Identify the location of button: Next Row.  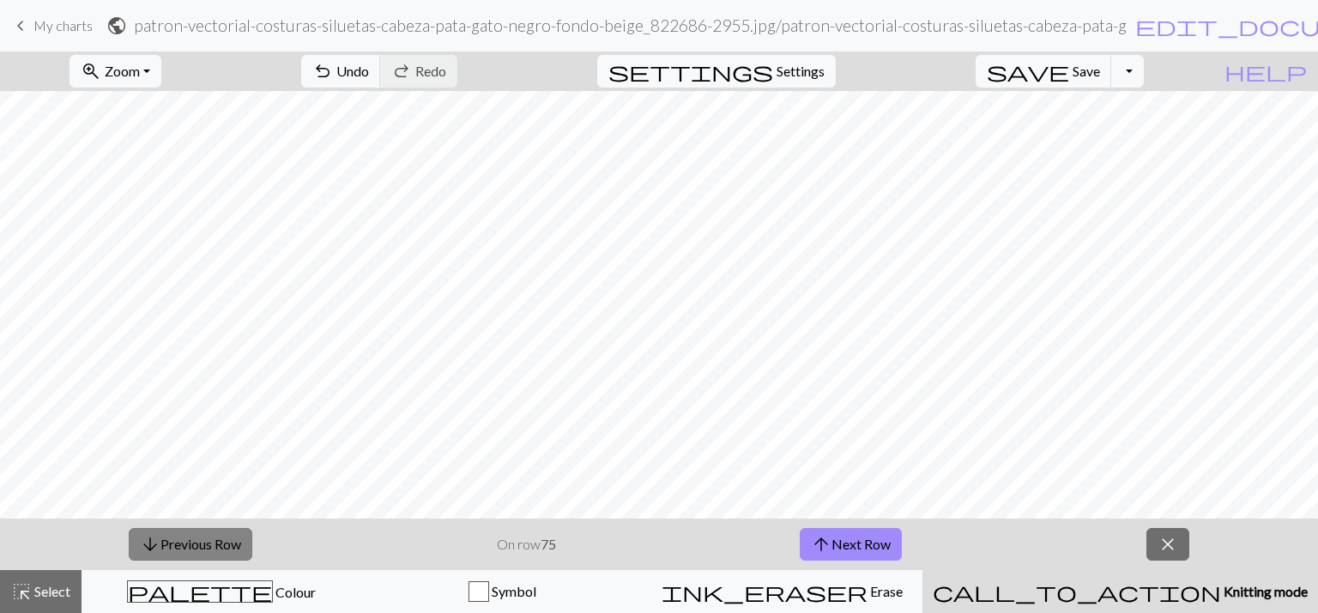
(850, 544).